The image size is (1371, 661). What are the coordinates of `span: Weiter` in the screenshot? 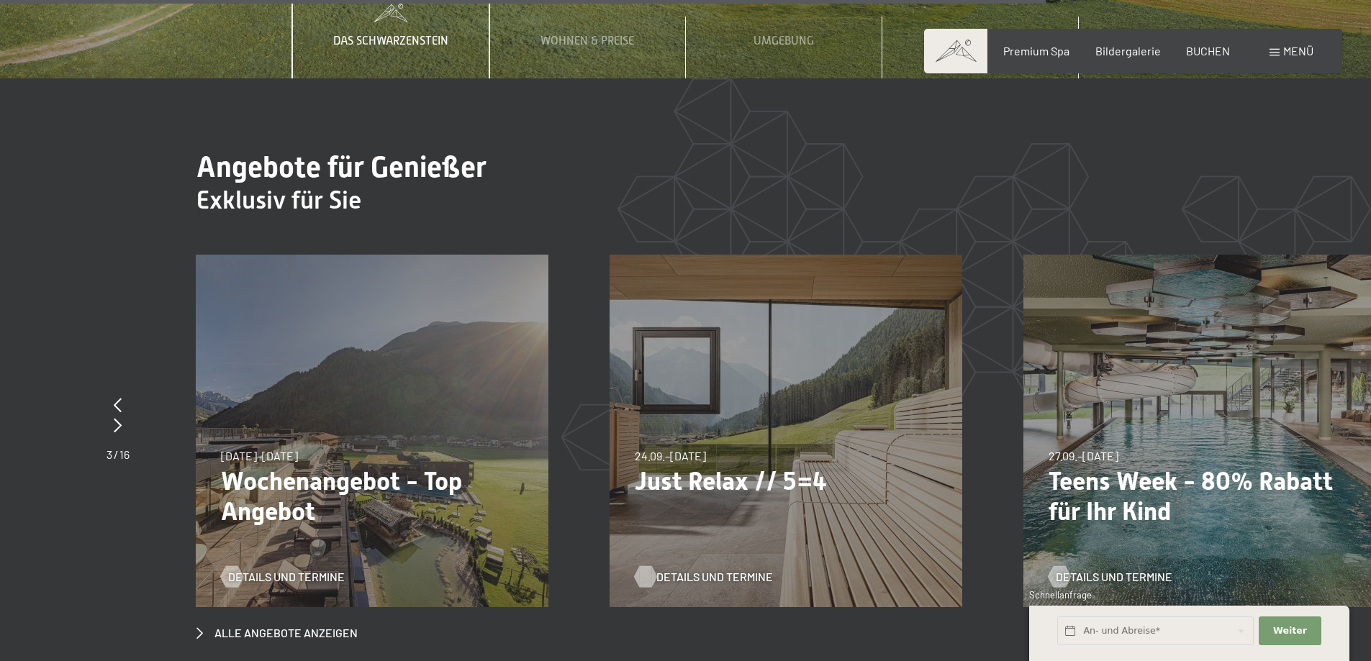 It's located at (1289, 631).